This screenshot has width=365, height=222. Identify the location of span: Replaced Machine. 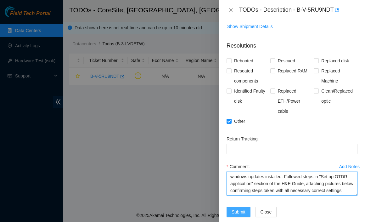
(338, 76).